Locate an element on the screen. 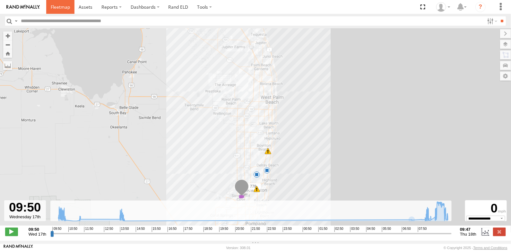 This screenshot has height=251, width=511. span: 14:50 is located at coordinates (140, 229).